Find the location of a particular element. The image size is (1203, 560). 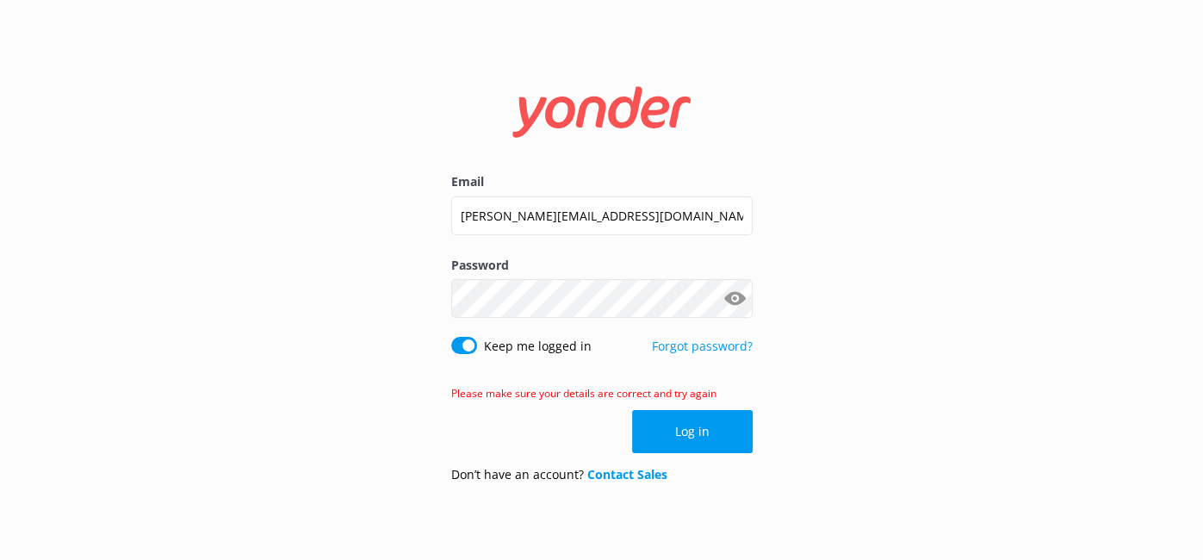

label: Email is located at coordinates (602, 182).